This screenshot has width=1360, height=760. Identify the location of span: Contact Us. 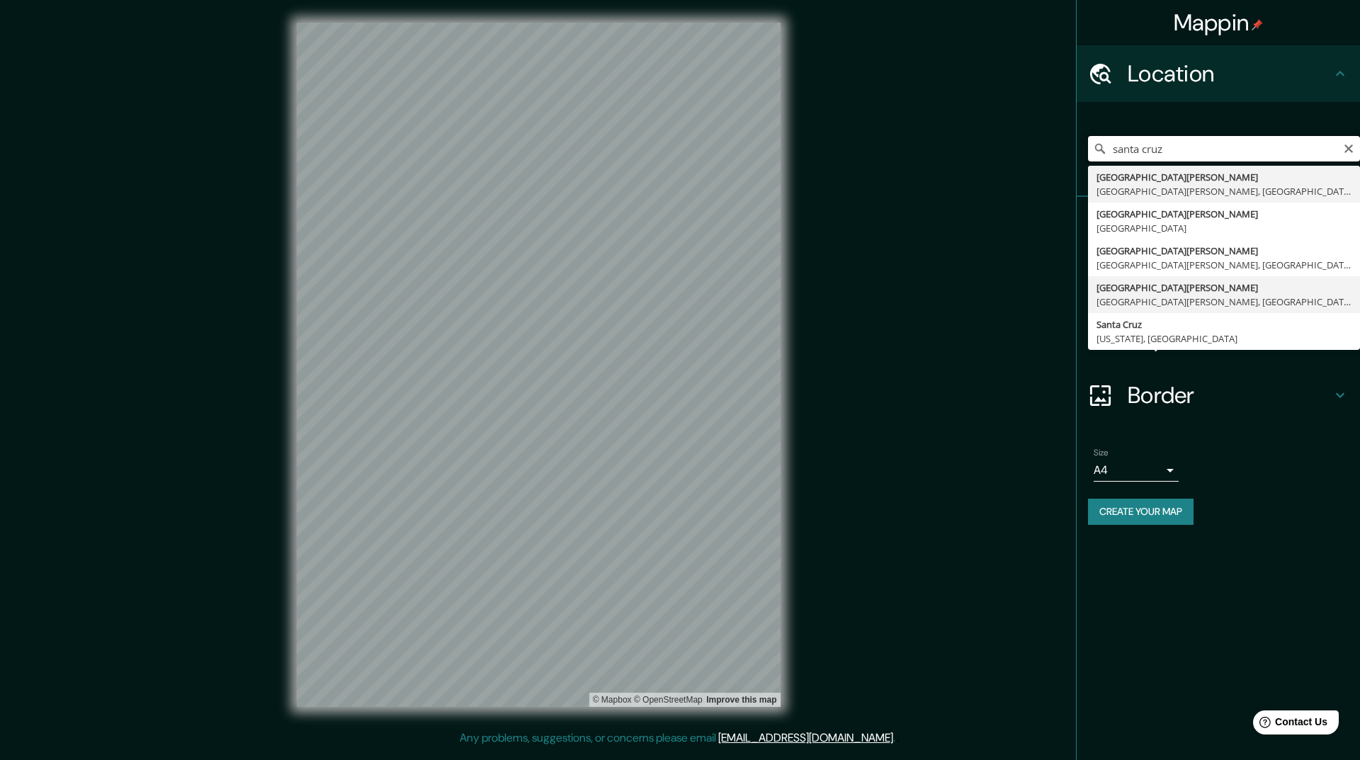
(67, 17).